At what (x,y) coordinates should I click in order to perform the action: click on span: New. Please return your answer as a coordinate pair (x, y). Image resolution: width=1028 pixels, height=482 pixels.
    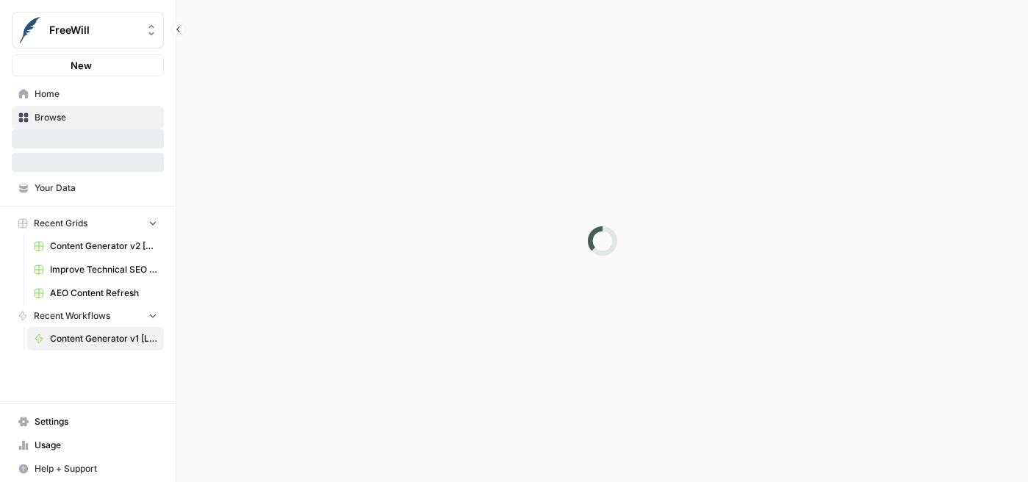
    Looking at the image, I should click on (81, 65).